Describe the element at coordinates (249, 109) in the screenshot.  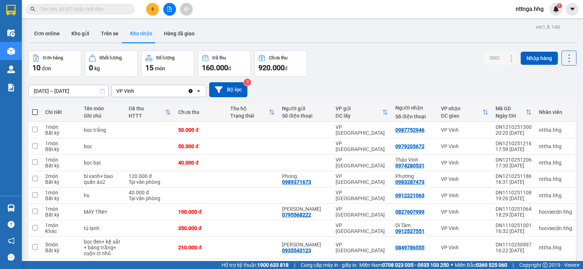
I see `div: Thu hộ` at that location.